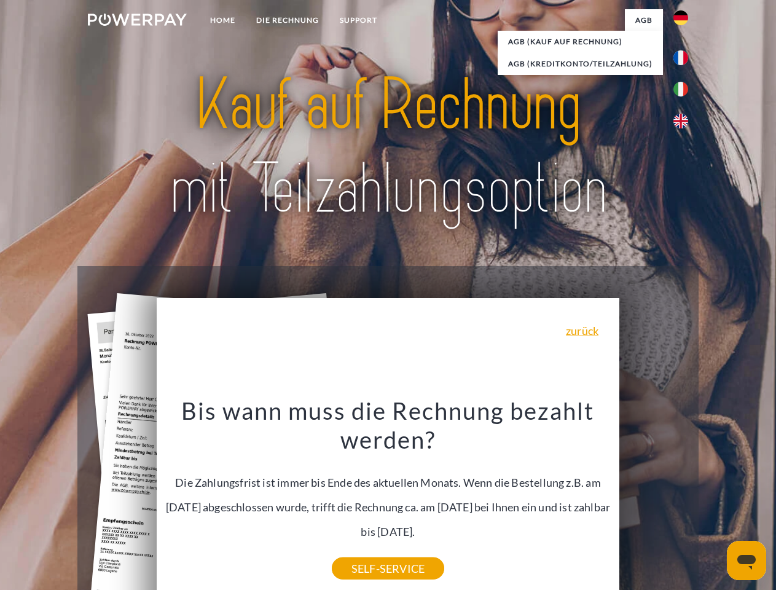  I want to click on h3: Bis wann muss die Rechnung bezahlt werden?, so click(388, 425).